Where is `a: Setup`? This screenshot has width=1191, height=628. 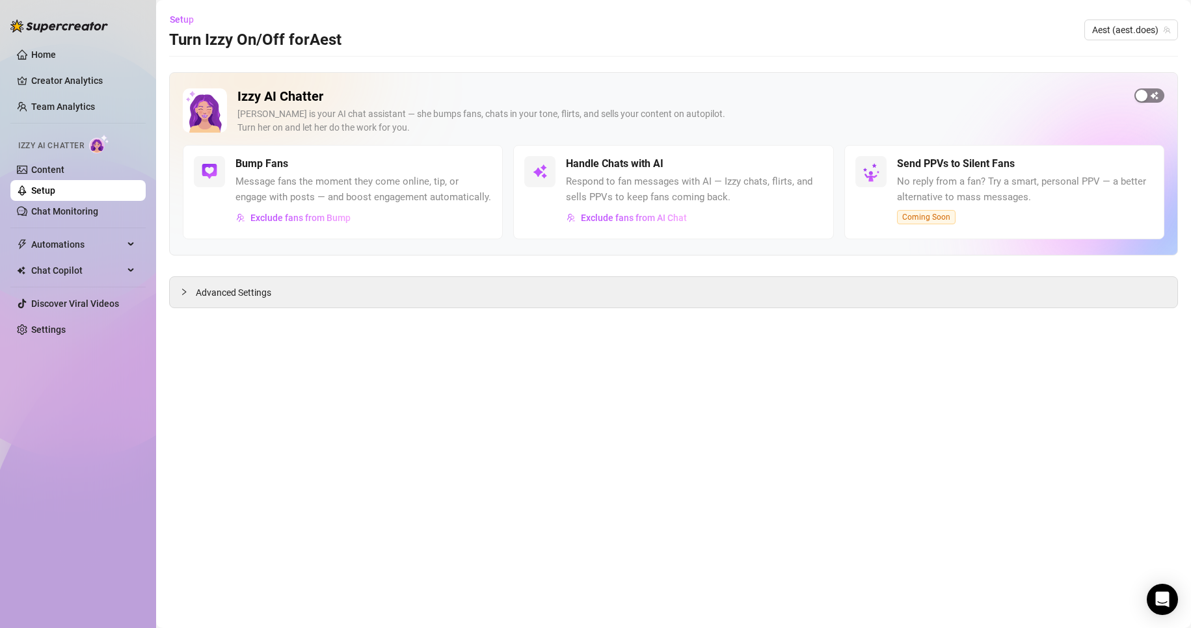 a: Setup is located at coordinates (43, 191).